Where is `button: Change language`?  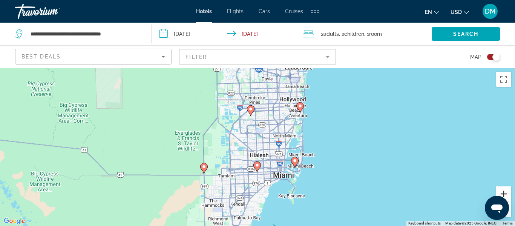
button: Change language is located at coordinates (432, 12).